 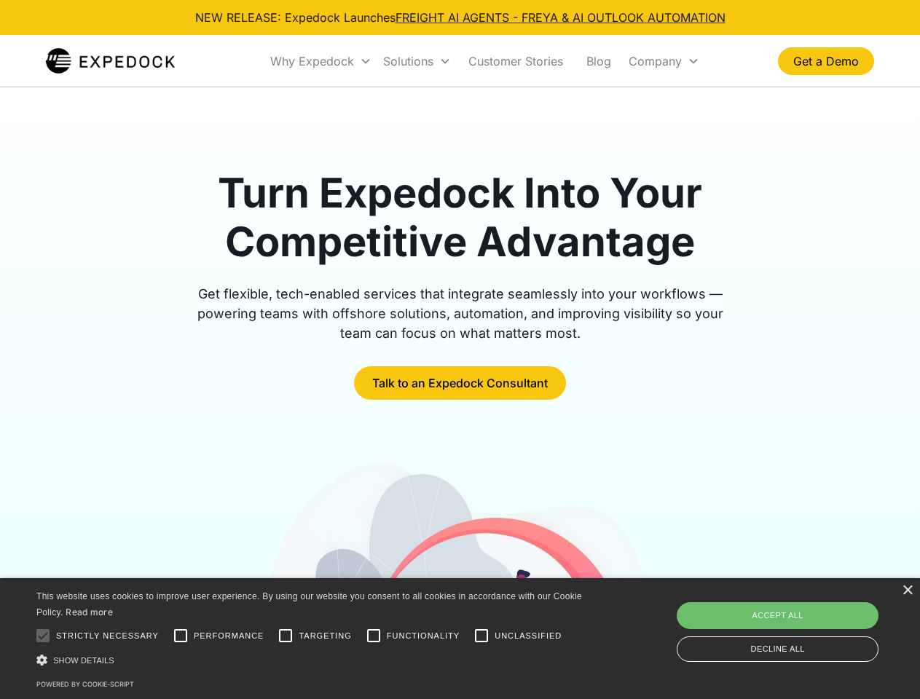 I want to click on a: Get a Demo, so click(x=826, y=61).